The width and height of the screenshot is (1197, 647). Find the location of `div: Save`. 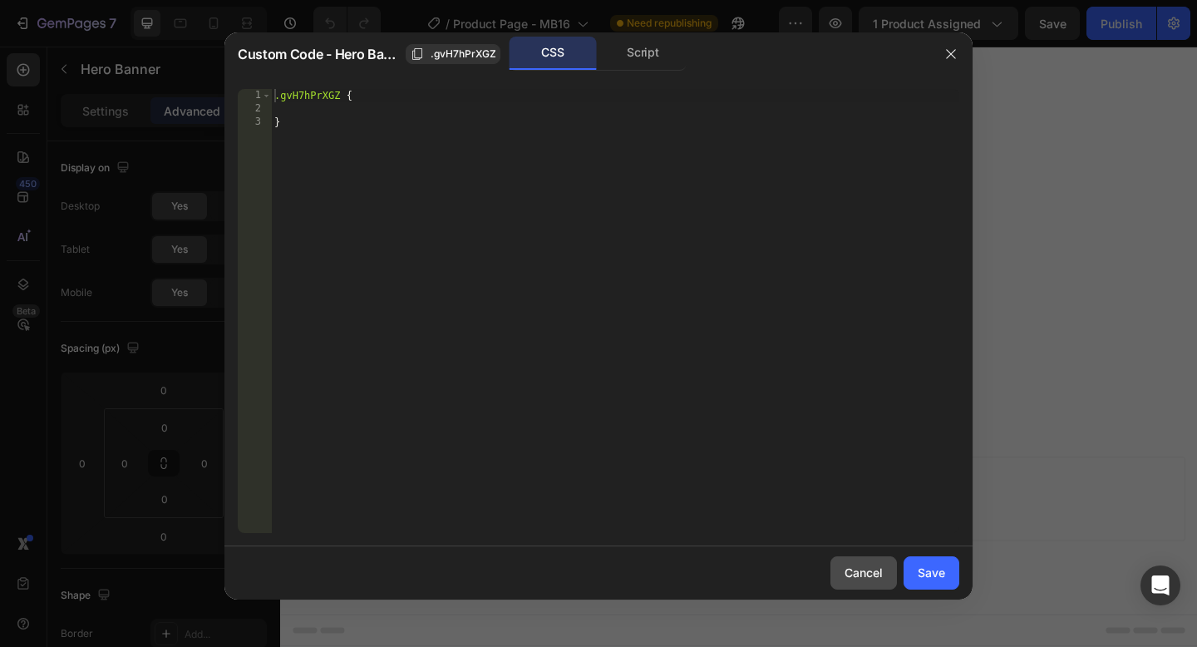

div: Save is located at coordinates (931, 572).